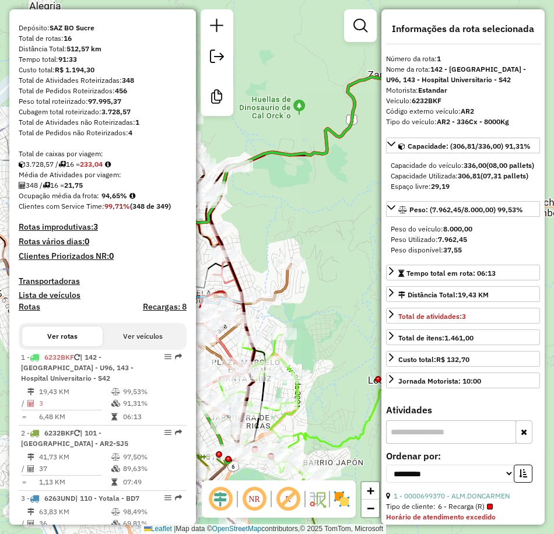 The height and width of the screenshot is (534, 554). I want to click on div: Tipo de cliente:, so click(463, 507).